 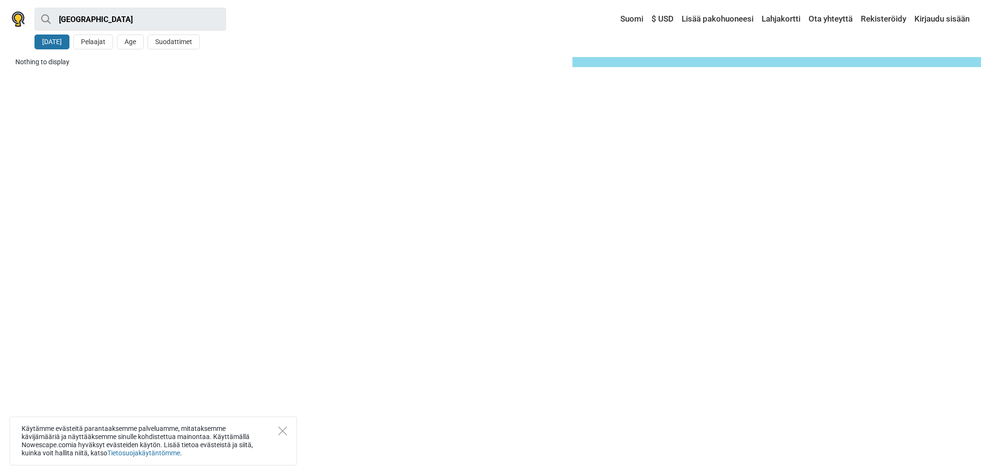 What do you see at coordinates (290, 62) in the screenshot?
I see `div: Nothing to display` at bounding box center [290, 62].